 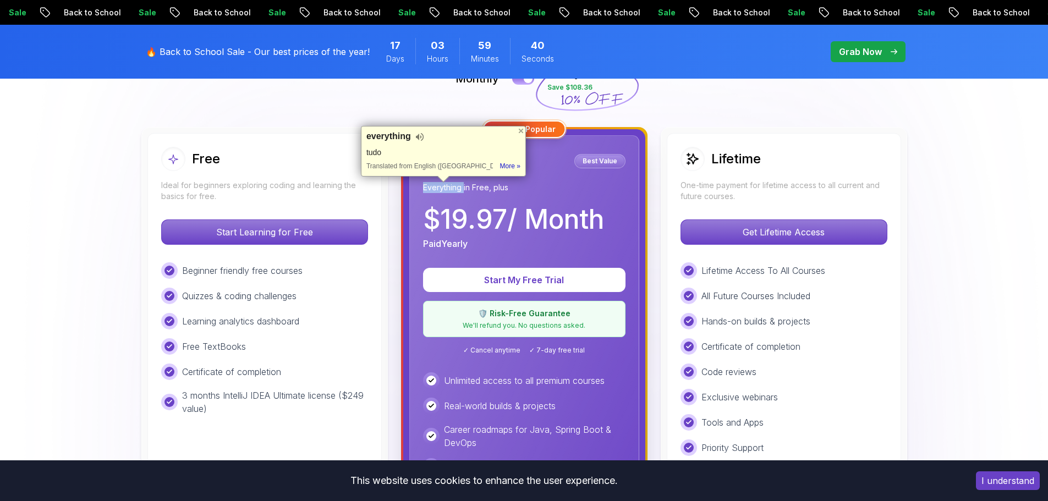 I want to click on p: Code reviews, so click(x=729, y=372).